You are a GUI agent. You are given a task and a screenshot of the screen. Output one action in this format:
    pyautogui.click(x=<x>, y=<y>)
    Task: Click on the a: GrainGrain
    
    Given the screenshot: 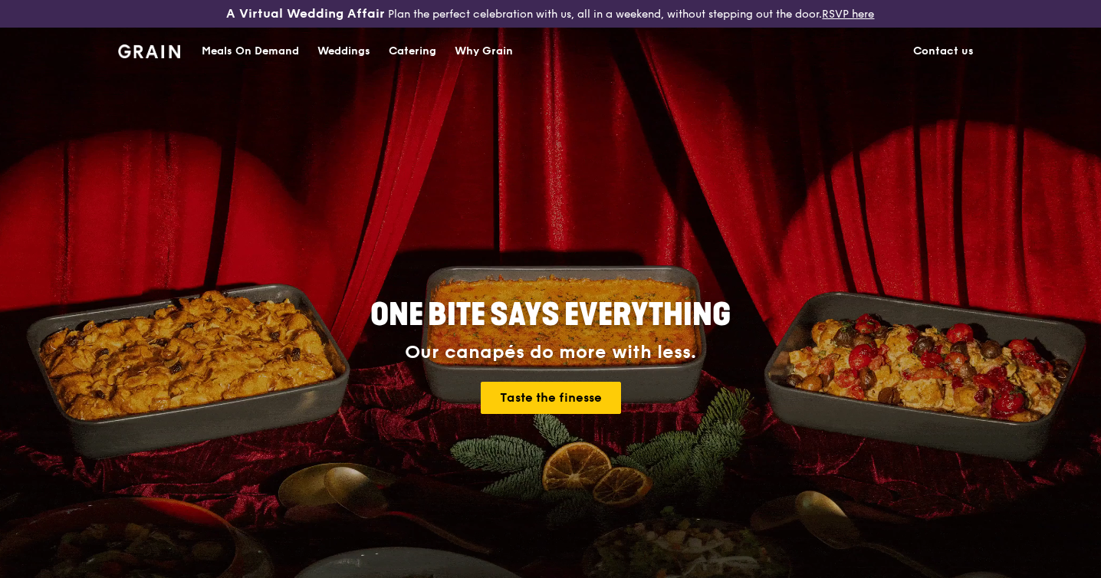 What is the action you would take?
    pyautogui.click(x=149, y=50)
    